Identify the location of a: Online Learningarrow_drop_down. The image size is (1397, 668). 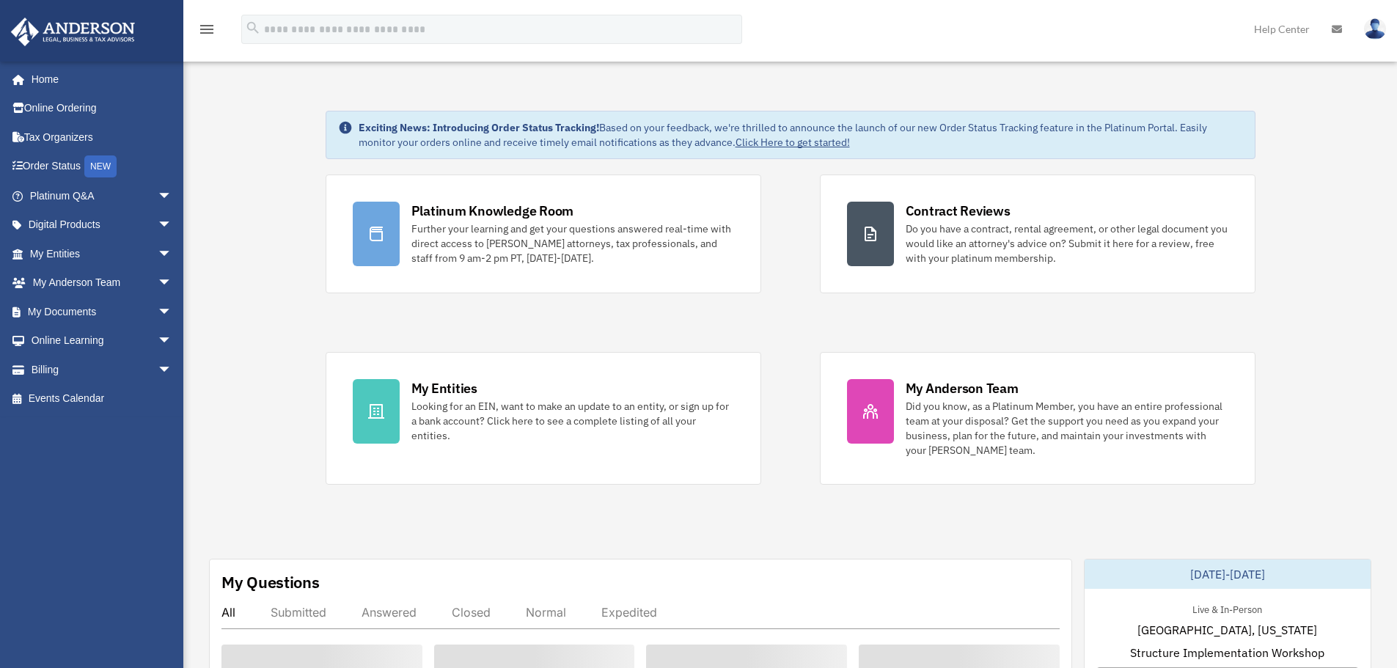
(102, 341).